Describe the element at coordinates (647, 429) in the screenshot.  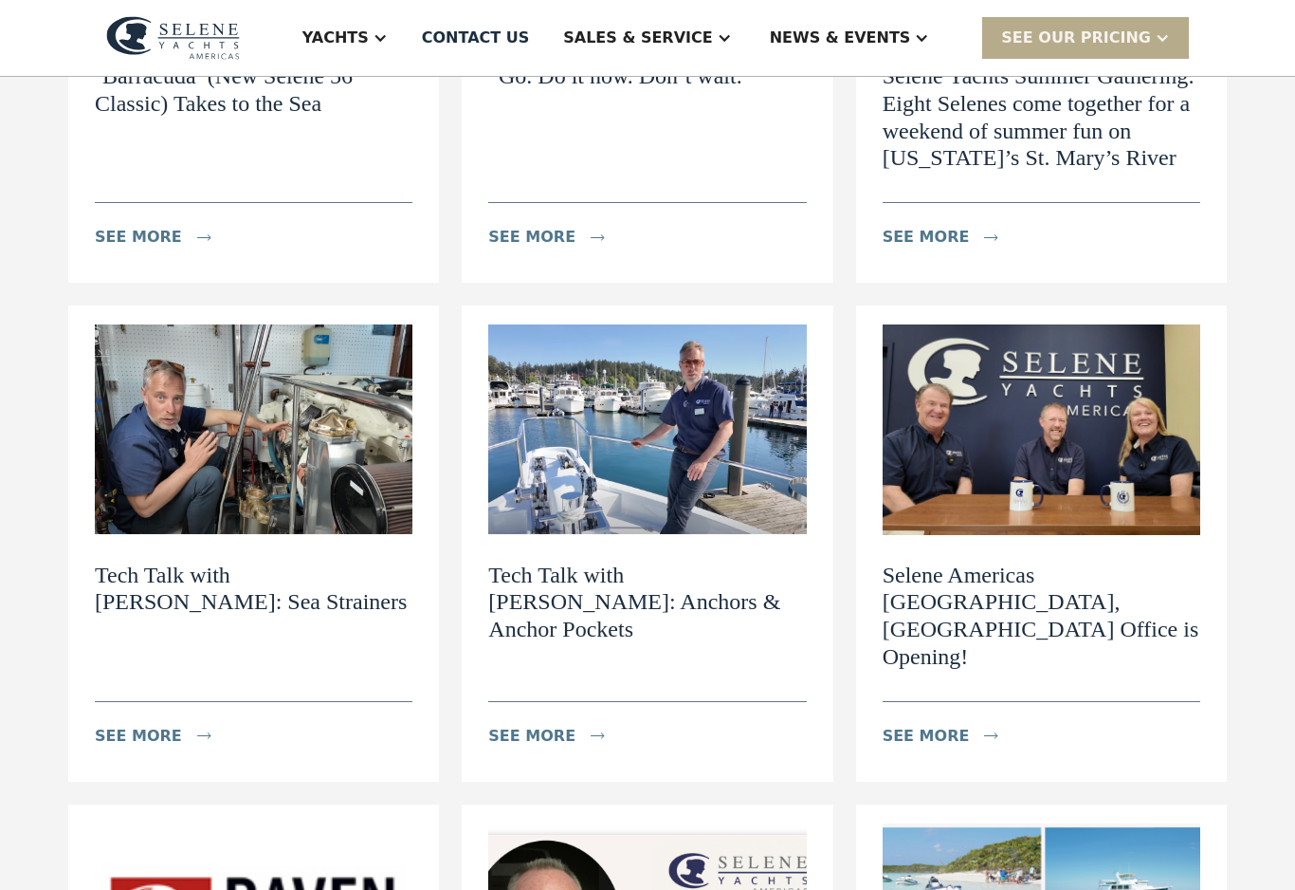
I see `img: Tech Talk with Dylan: Anchors & Anchor Pockets` at that location.